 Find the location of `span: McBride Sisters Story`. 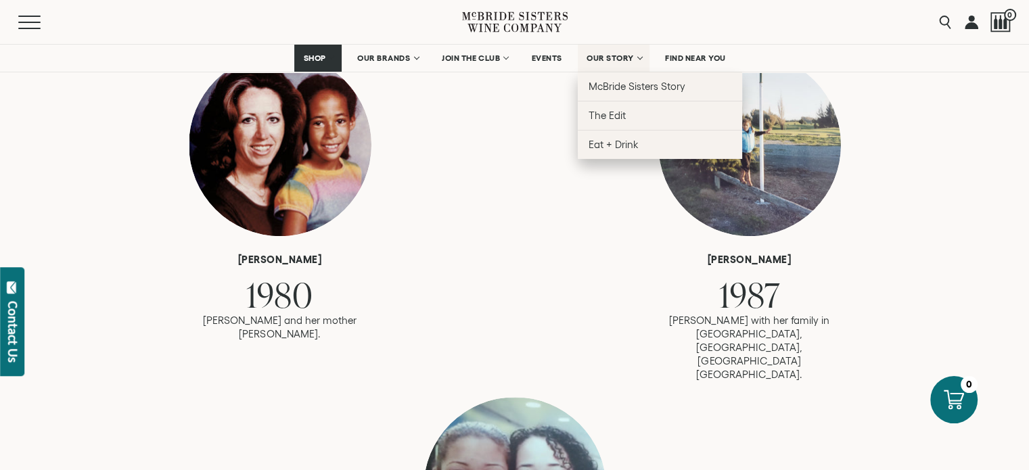

span: McBride Sisters Story is located at coordinates (637, 86).